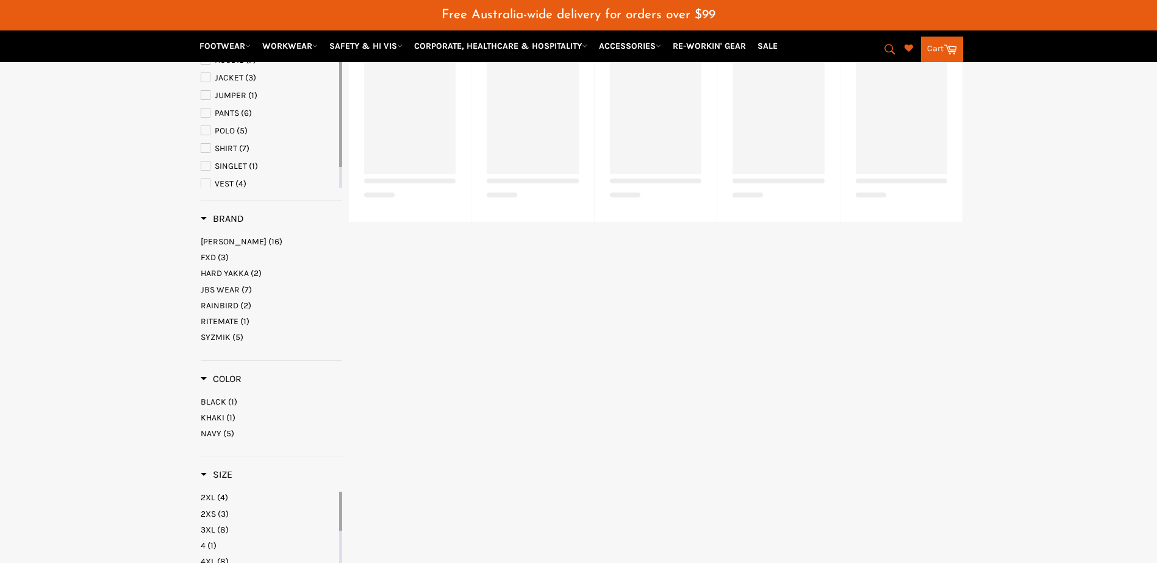  What do you see at coordinates (366, 46) in the screenshot?
I see `a: SAFETY & HI VIS` at bounding box center [366, 46].